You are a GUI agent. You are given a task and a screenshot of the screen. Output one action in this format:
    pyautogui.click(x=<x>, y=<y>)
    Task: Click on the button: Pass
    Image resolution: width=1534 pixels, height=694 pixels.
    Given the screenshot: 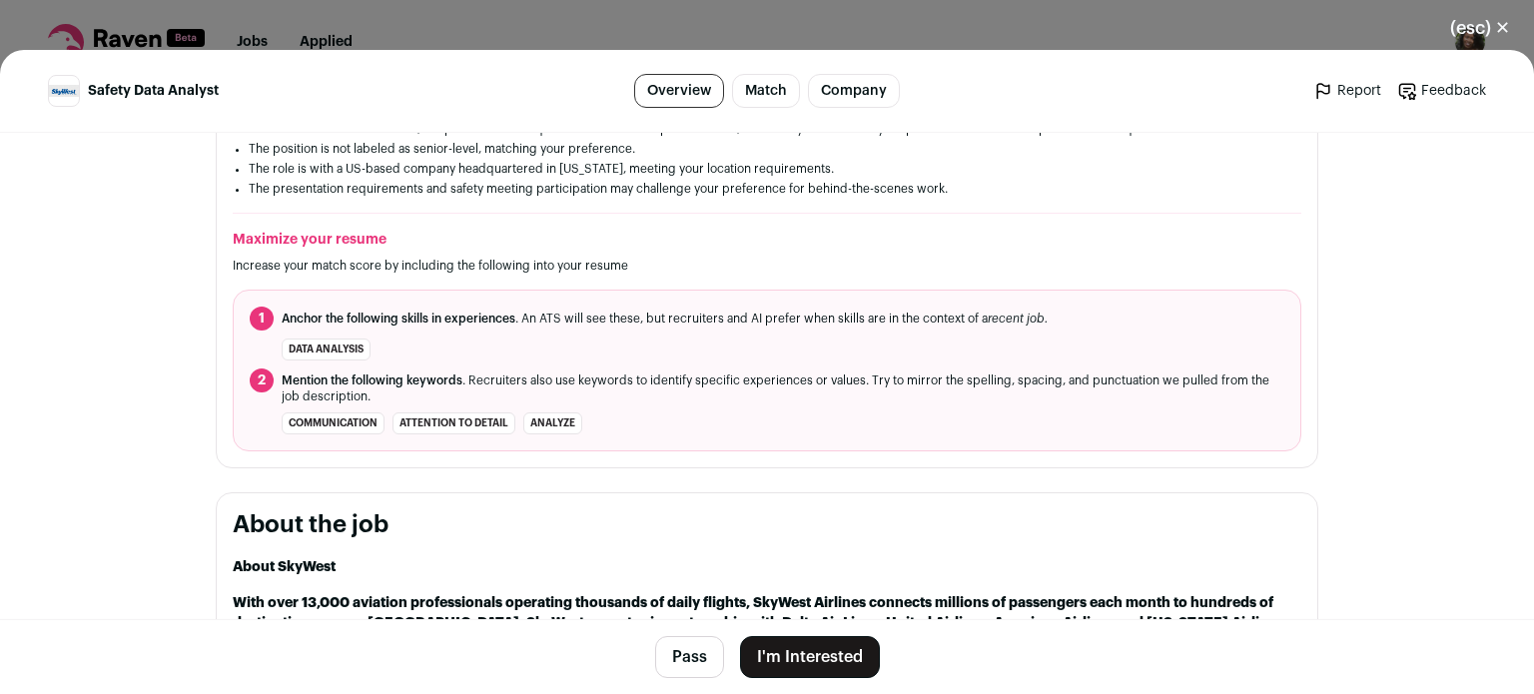 What is the action you would take?
    pyautogui.click(x=689, y=657)
    